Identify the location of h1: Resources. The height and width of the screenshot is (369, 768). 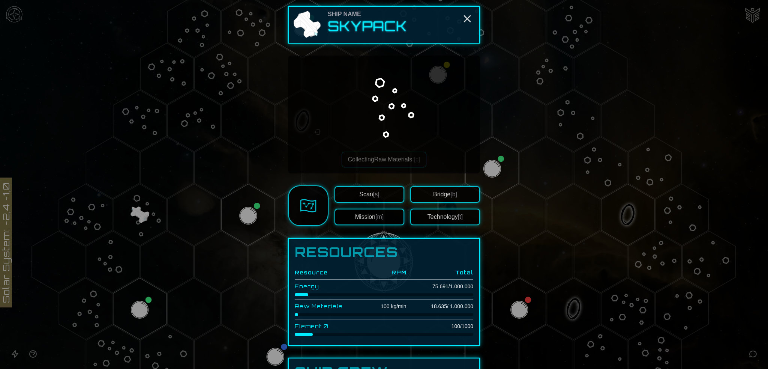
(384, 252).